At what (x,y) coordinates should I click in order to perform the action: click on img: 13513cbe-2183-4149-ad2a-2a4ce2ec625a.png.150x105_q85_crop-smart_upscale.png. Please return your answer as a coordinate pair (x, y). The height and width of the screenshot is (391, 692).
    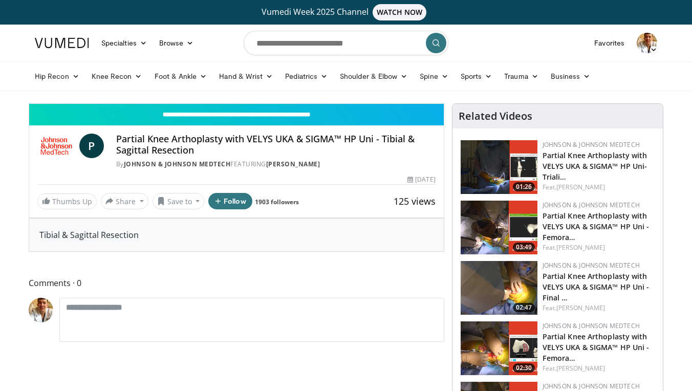
    Looking at the image, I should click on (499, 227).